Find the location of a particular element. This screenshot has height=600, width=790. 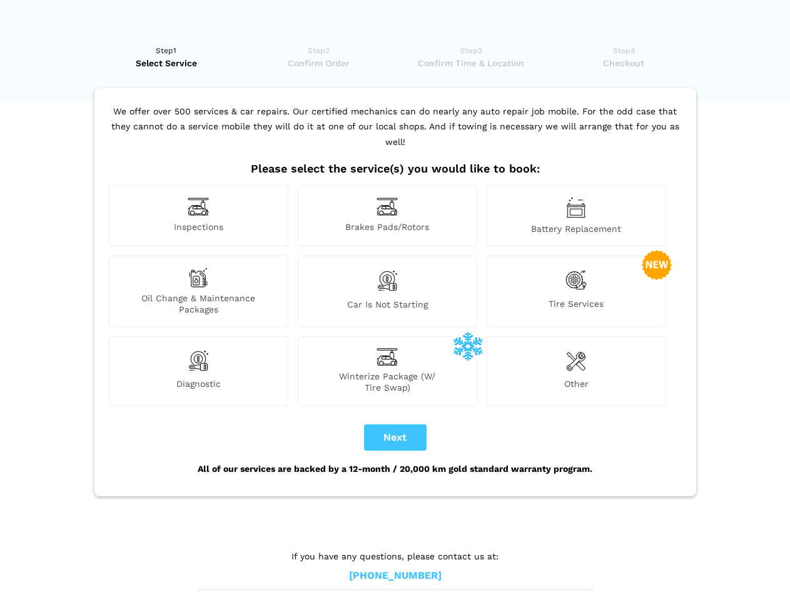

h2: Please select the service(s) you would like to book: is located at coordinates (395, 169).